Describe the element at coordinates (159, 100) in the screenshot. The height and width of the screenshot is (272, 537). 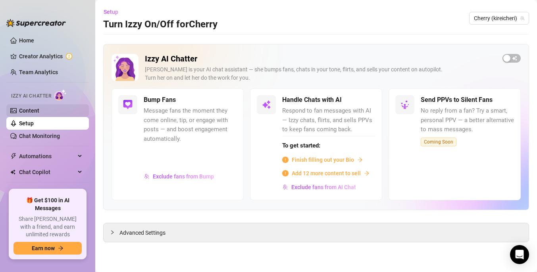
I see `h5: Bump Fans` at that location.